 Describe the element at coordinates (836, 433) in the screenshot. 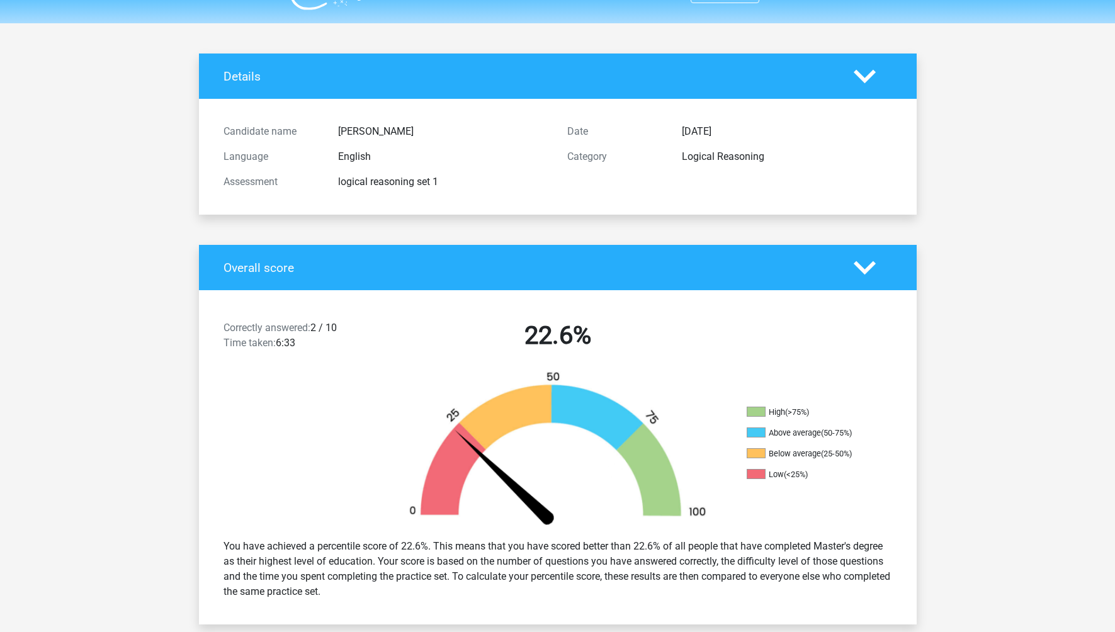

I see `div: (50-75%)` at that location.